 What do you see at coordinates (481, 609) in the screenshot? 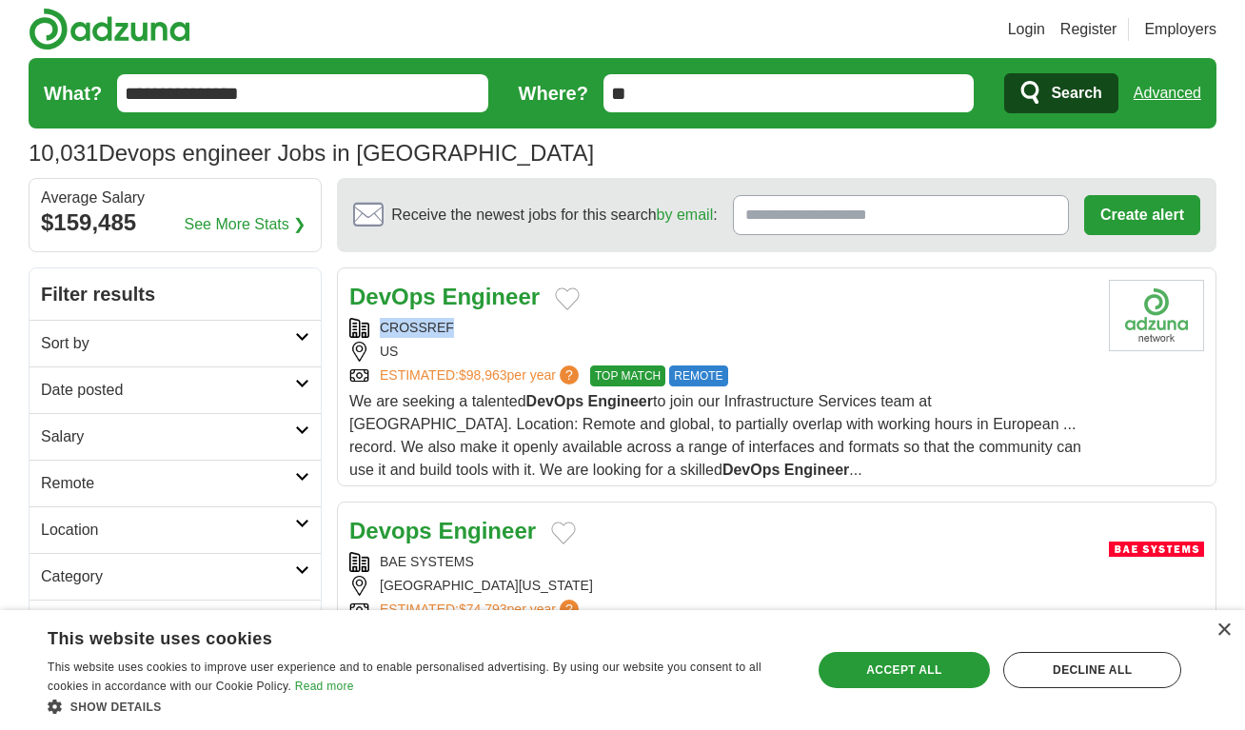
I see `a: ESTIMATED:$74,793per year?` at bounding box center [481, 609].